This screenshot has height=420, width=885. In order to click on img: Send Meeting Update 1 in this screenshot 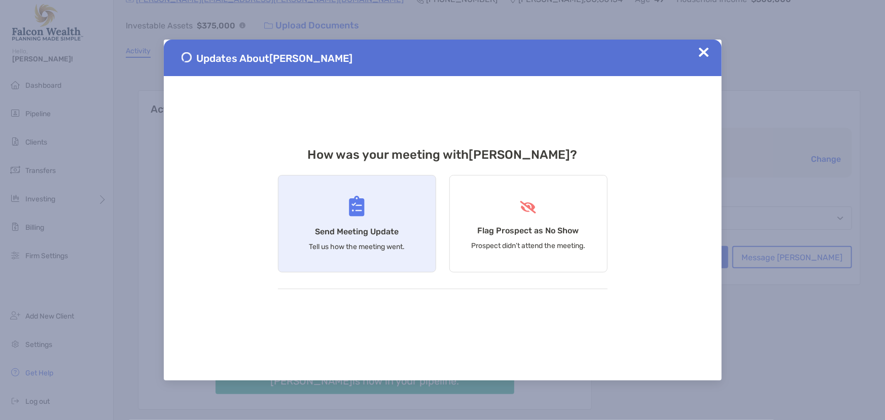, I will do `click(187, 57)`.